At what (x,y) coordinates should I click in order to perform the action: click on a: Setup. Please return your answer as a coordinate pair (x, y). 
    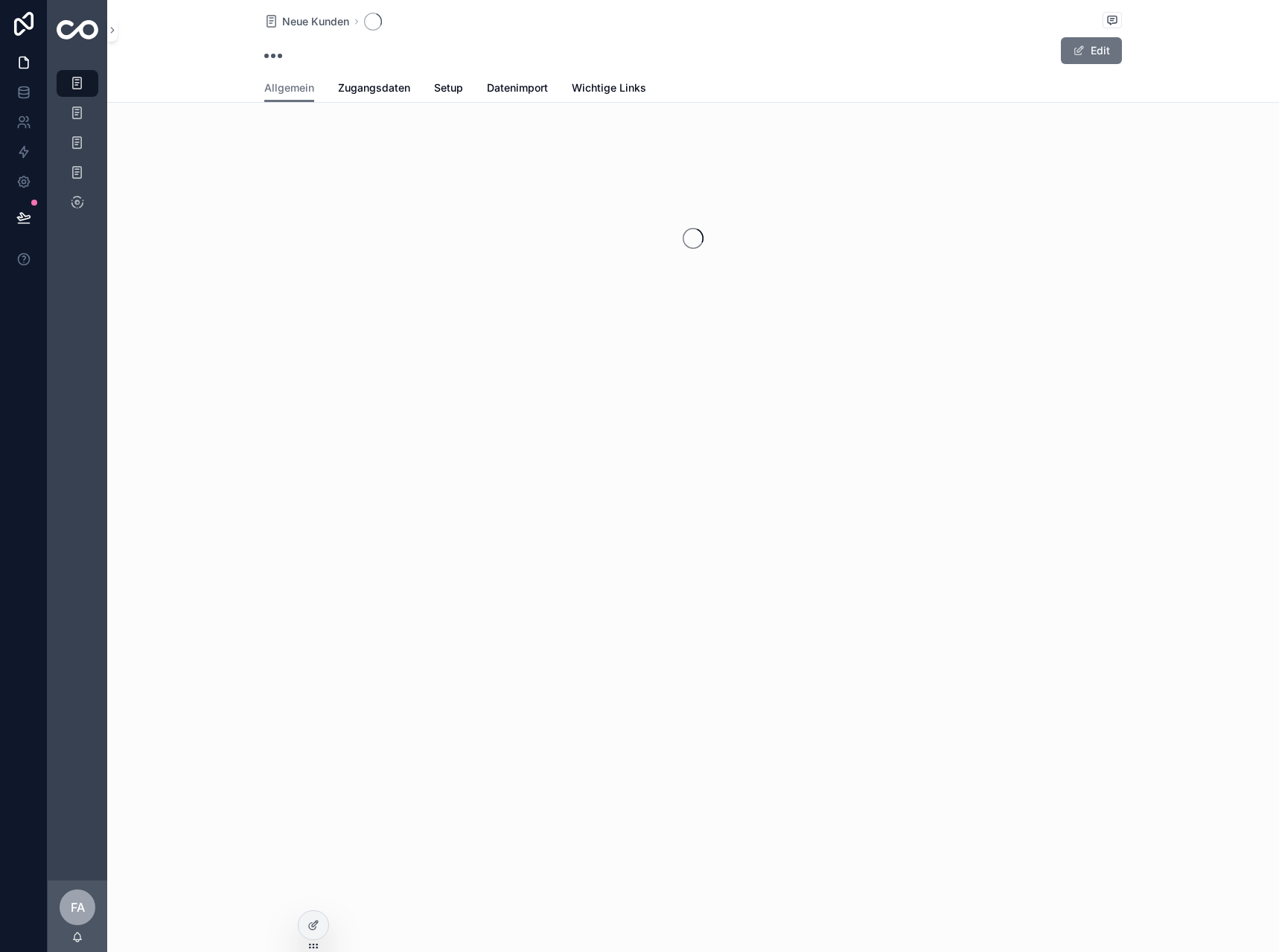
    Looking at the image, I should click on (448, 90).